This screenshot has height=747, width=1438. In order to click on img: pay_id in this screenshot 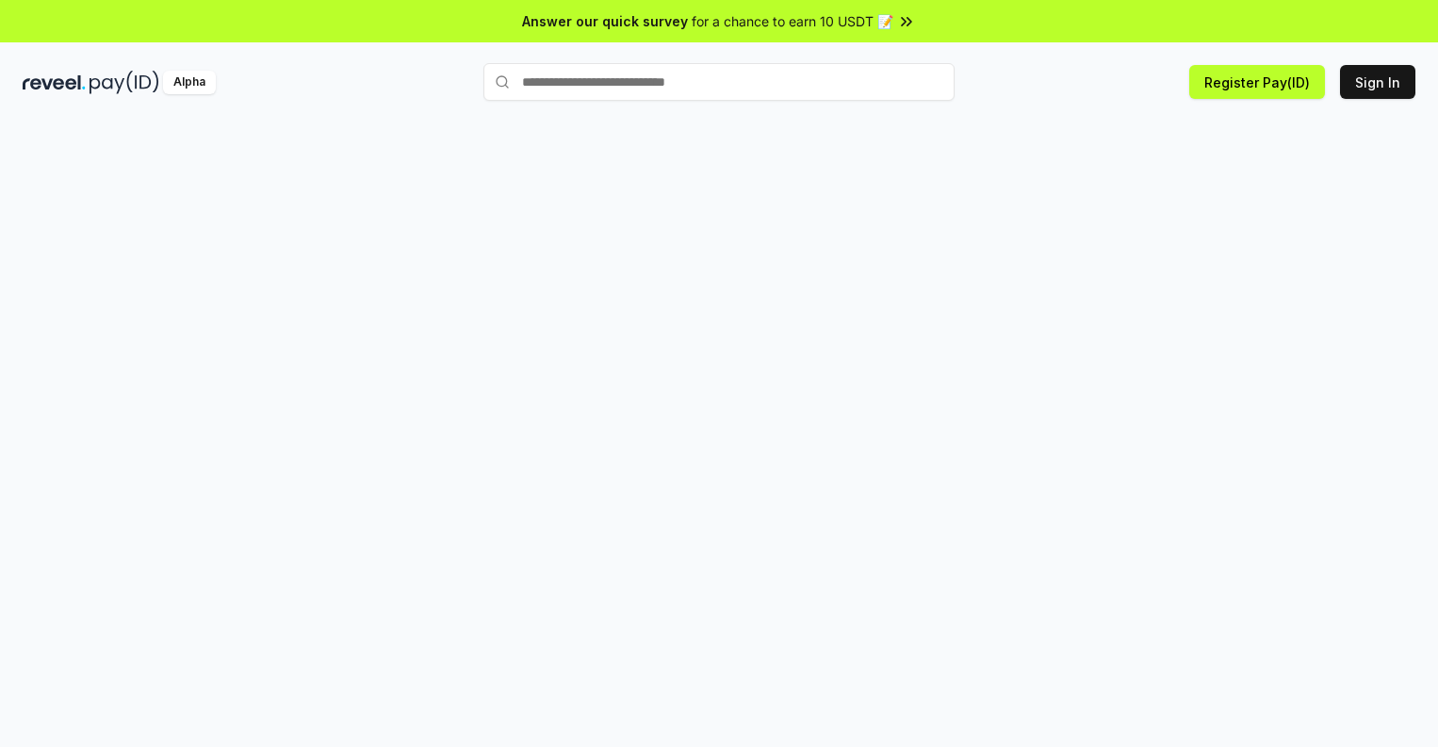, I will do `click(124, 82)`.